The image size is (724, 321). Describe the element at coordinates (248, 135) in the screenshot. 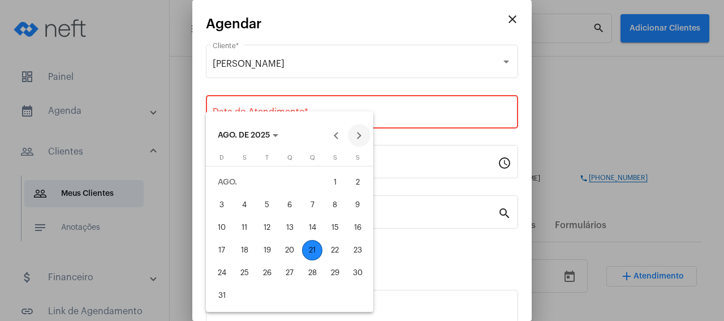

I see `button: Choose month and year` at that location.